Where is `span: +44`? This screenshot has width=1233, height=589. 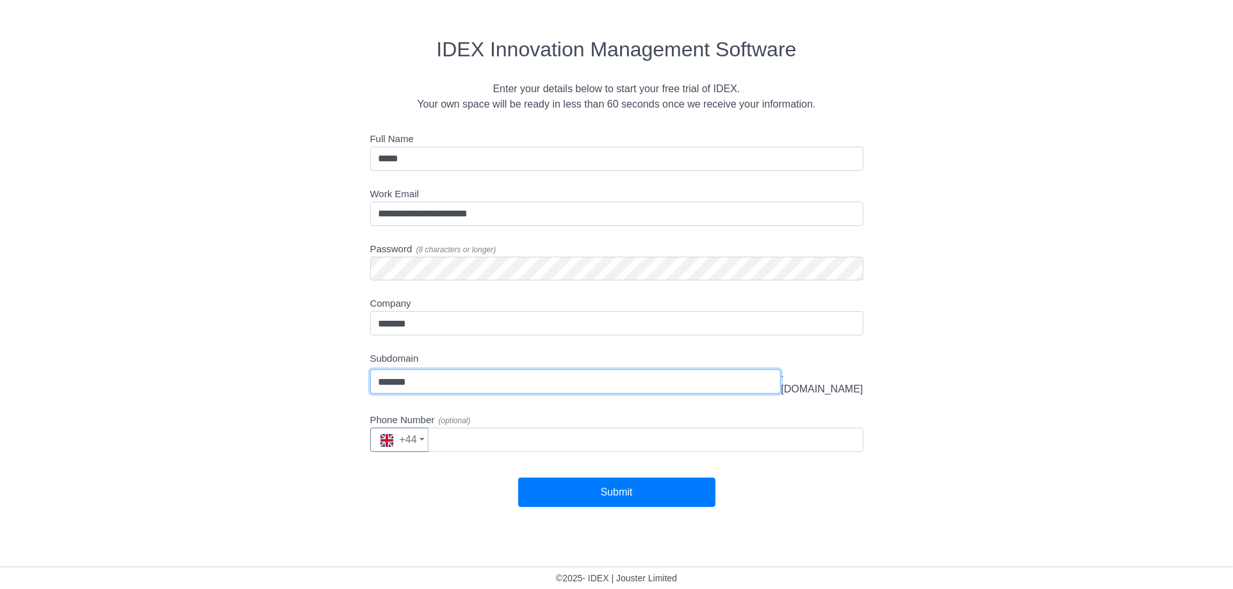 span: +44 is located at coordinates (398, 439).